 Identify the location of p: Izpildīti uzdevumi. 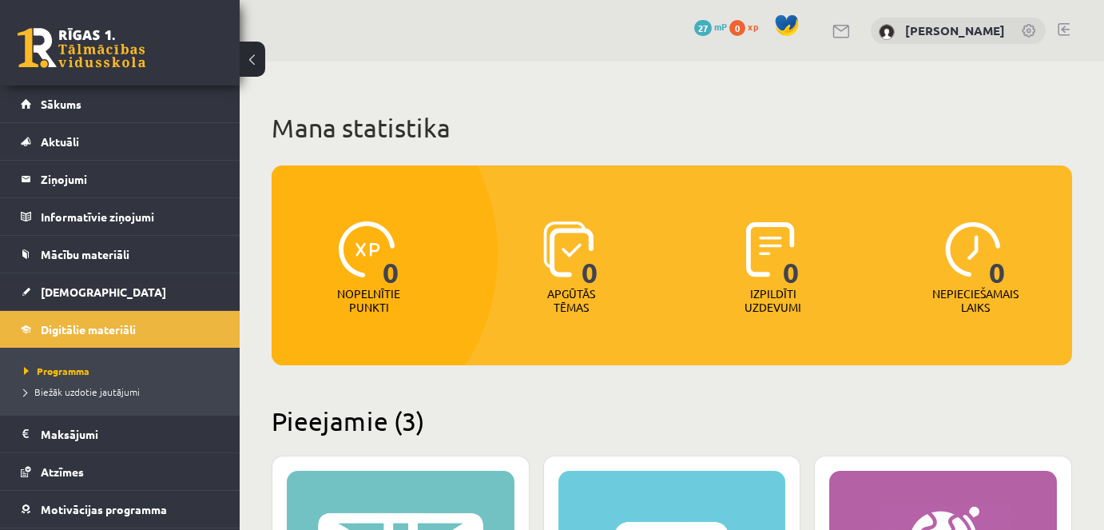
(774, 300).